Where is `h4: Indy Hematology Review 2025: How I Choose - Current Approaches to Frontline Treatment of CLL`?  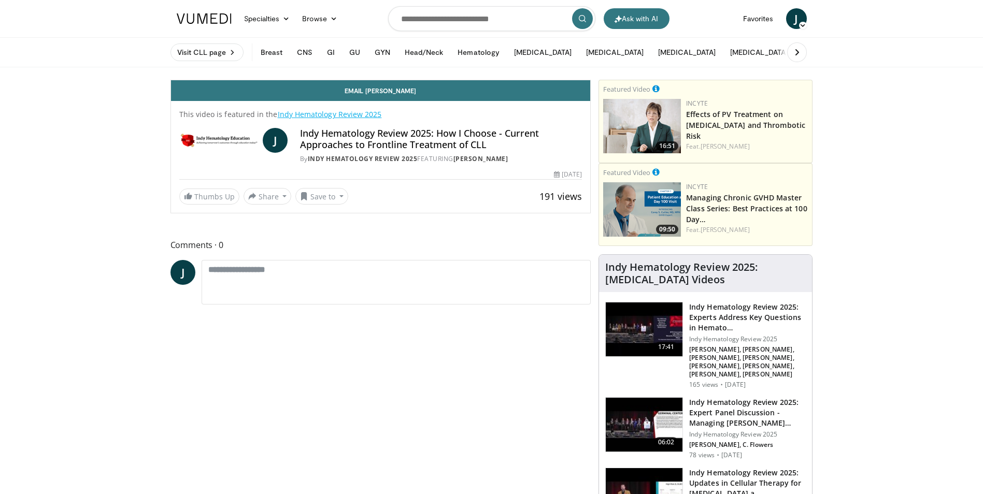 h4: Indy Hematology Review 2025: How I Choose - Current Approaches to Frontline Treatment of CLL is located at coordinates (441, 139).